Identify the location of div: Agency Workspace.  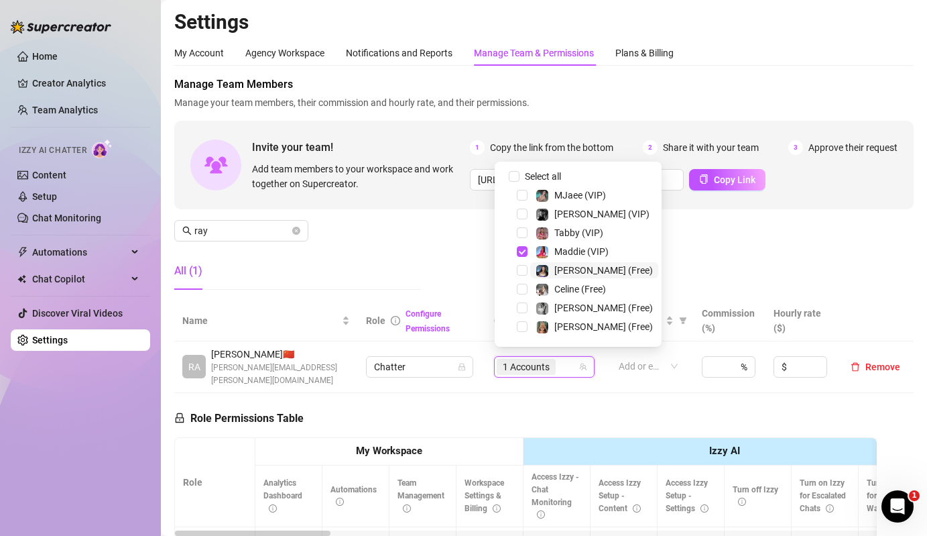
(285, 53).